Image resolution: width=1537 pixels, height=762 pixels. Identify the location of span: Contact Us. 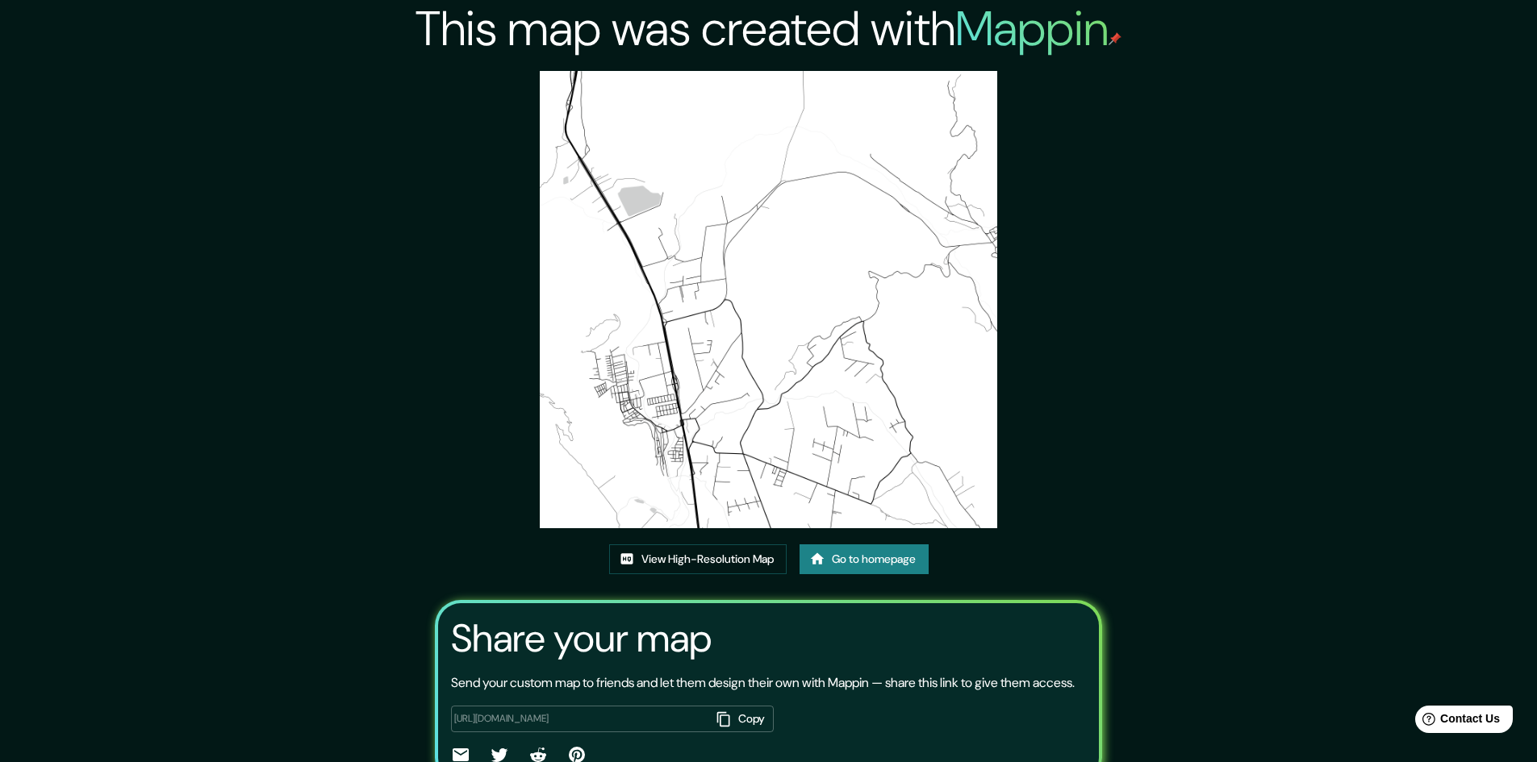
(77, 19).